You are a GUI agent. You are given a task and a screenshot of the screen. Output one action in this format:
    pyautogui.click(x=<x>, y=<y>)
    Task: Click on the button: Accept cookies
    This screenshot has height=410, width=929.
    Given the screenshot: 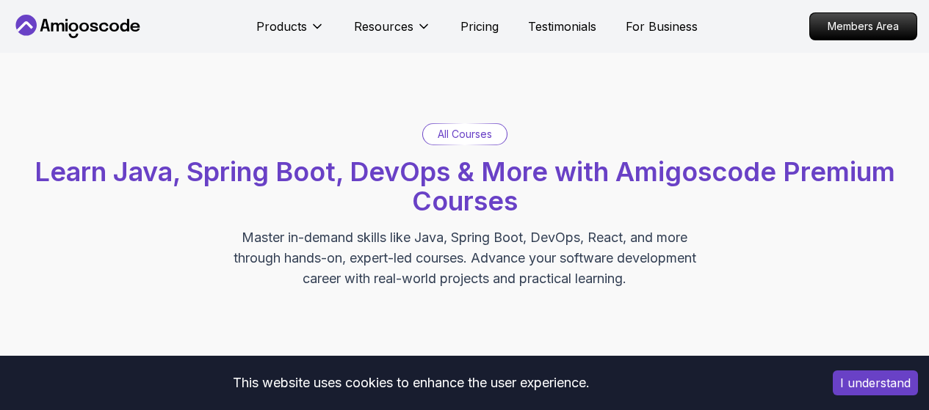 What is the action you would take?
    pyautogui.click(x=875, y=383)
    